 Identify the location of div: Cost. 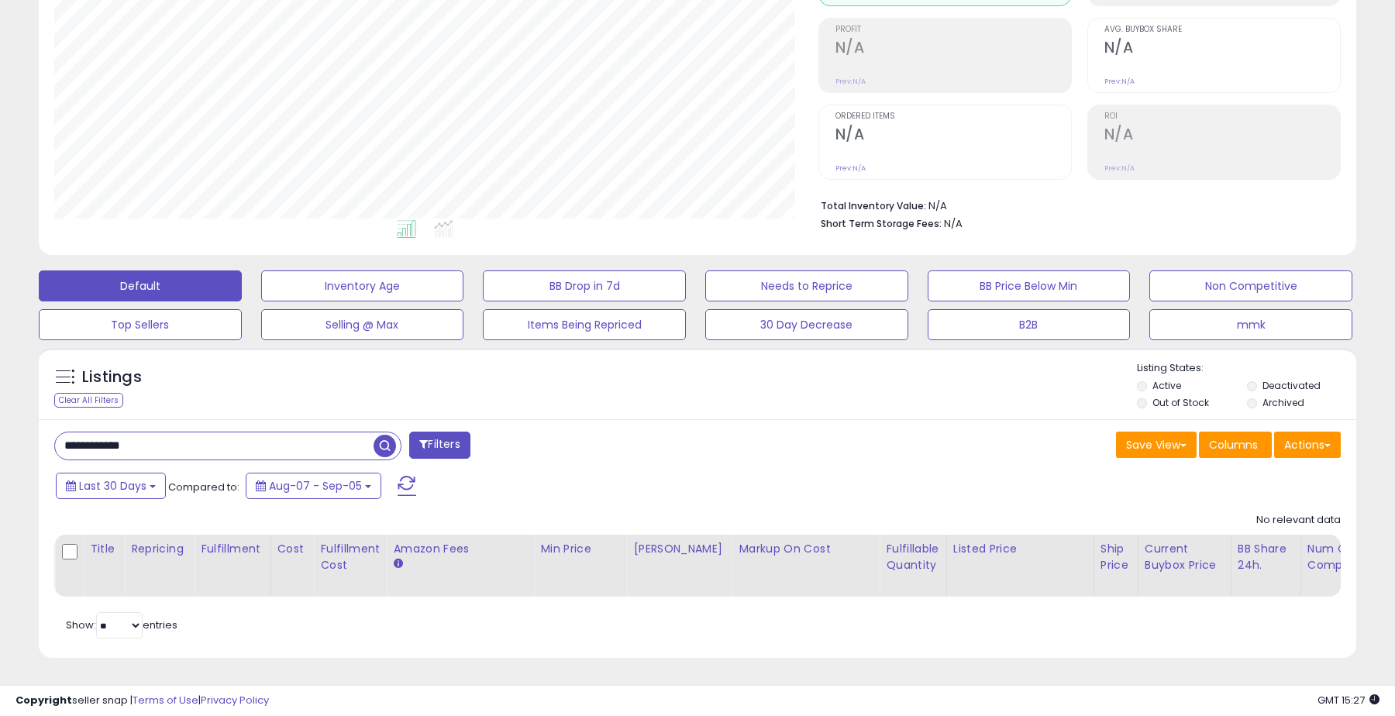
(292, 549).